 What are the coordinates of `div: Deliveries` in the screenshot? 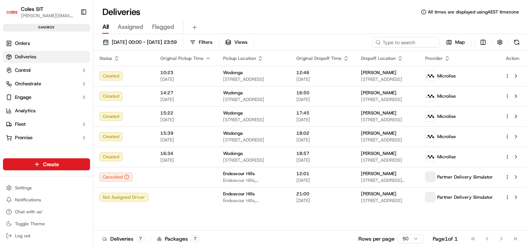 It's located at (123, 239).